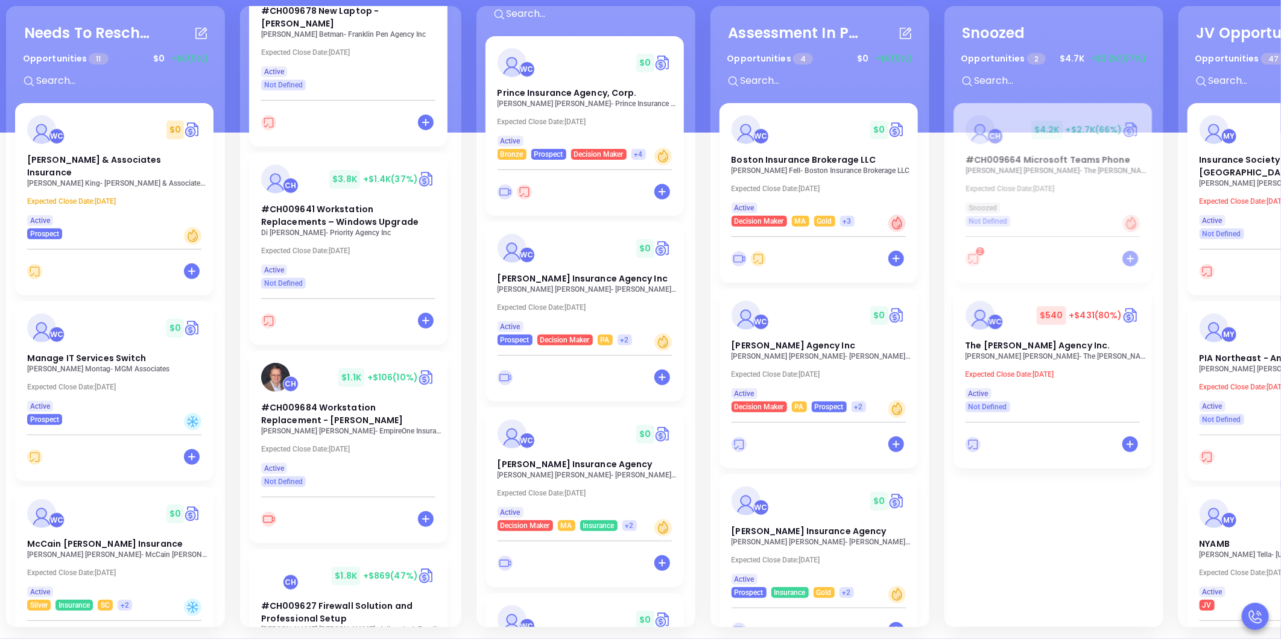 Image resolution: width=1281 pixels, height=639 pixels. What do you see at coordinates (1131, 223) in the screenshot?
I see `div: Hot` at bounding box center [1131, 223].